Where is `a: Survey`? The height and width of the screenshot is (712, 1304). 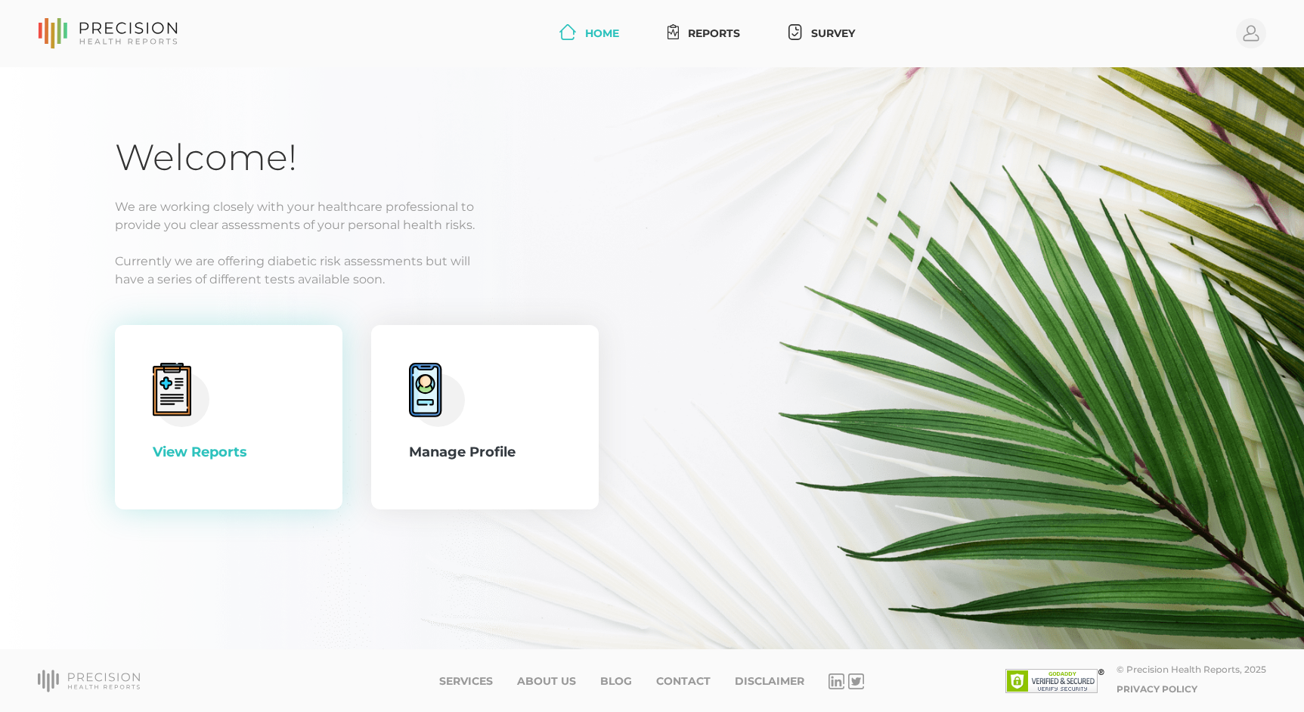
a: Survey is located at coordinates (821, 33).